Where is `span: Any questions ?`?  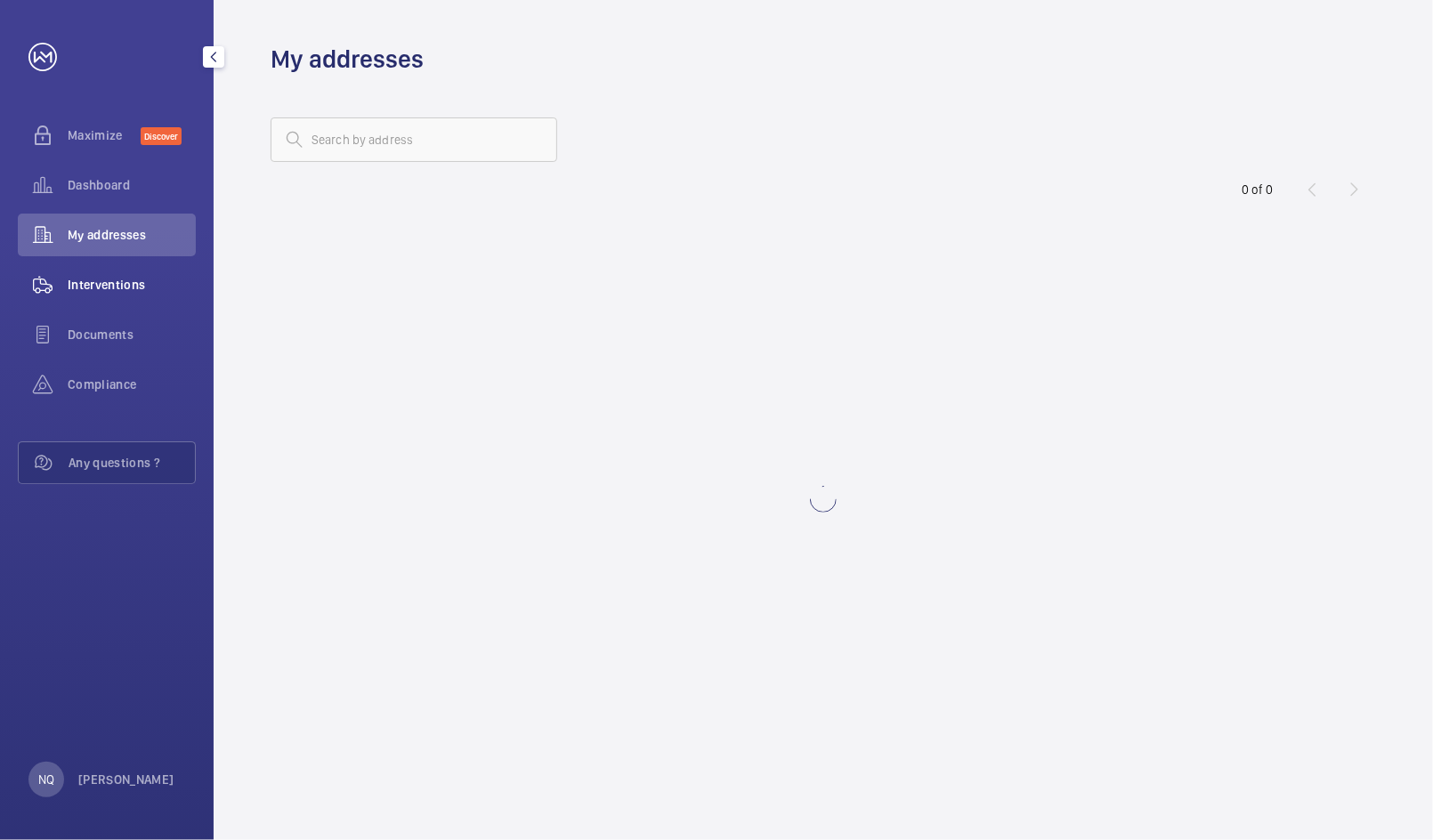 span: Any questions ? is located at coordinates (132, 462).